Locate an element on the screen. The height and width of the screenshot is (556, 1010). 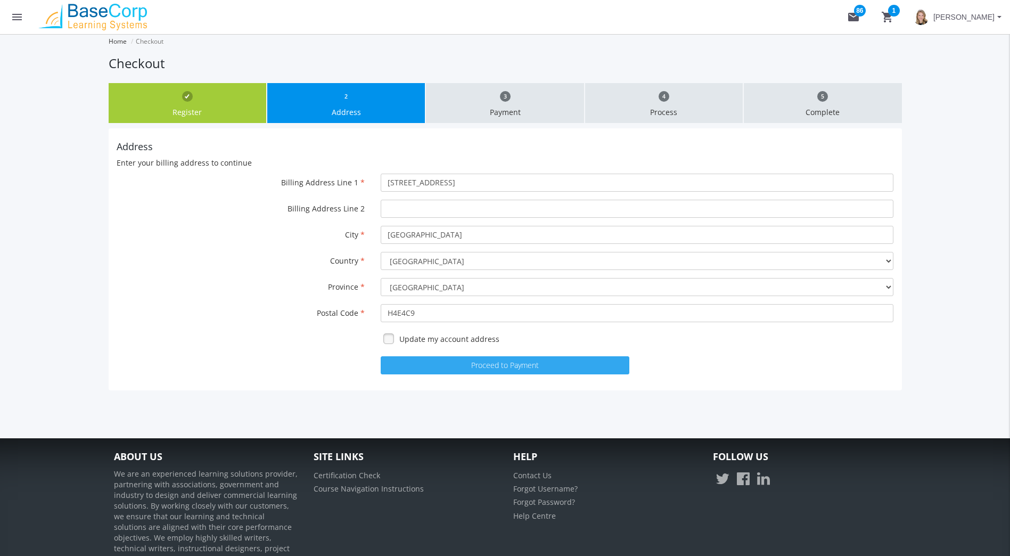
img: logo.png is located at coordinates (93, 17).